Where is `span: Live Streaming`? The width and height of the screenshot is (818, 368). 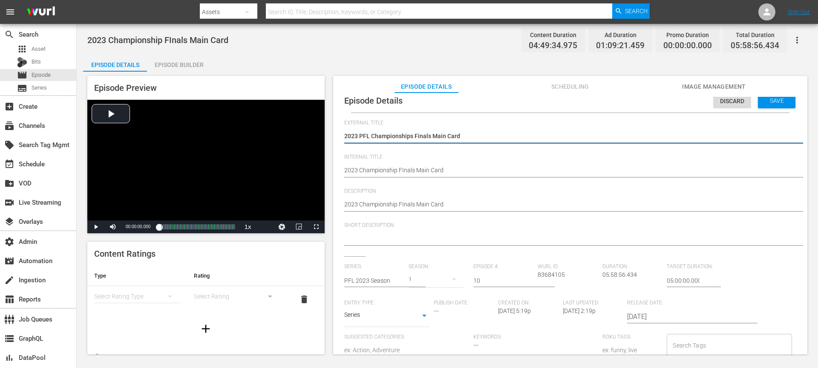 span: Live Streaming is located at coordinates (9, 202).